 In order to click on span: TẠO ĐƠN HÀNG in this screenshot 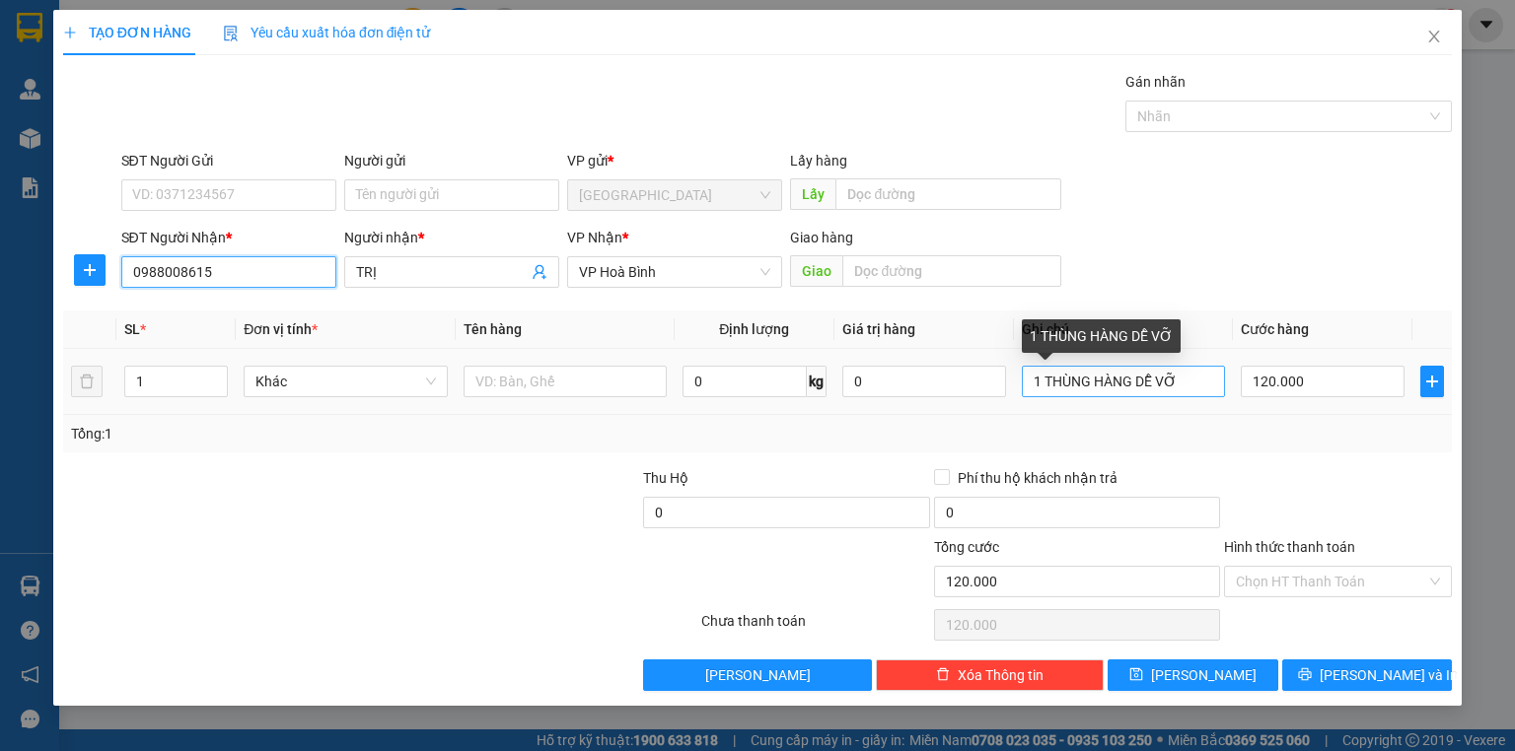, I will do `click(127, 33)`.